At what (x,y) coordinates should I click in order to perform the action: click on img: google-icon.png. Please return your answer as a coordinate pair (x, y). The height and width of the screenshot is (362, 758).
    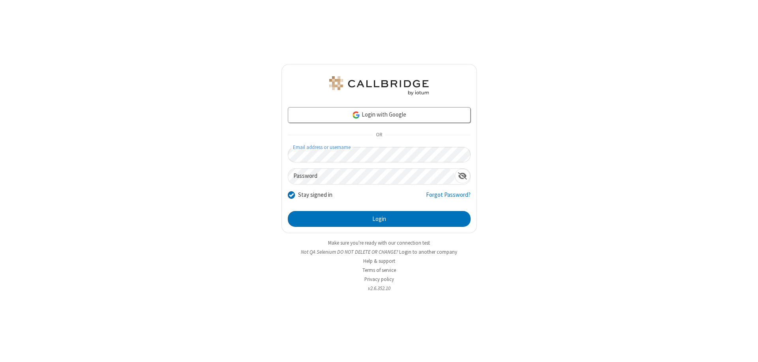
    Looking at the image, I should click on (356, 115).